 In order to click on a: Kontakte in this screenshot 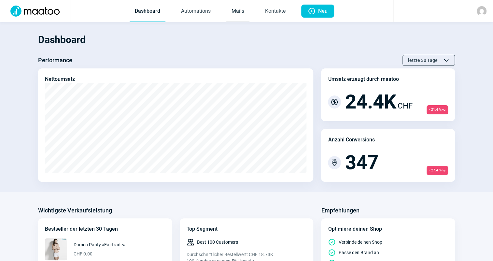, I will do `click(275, 11)`.